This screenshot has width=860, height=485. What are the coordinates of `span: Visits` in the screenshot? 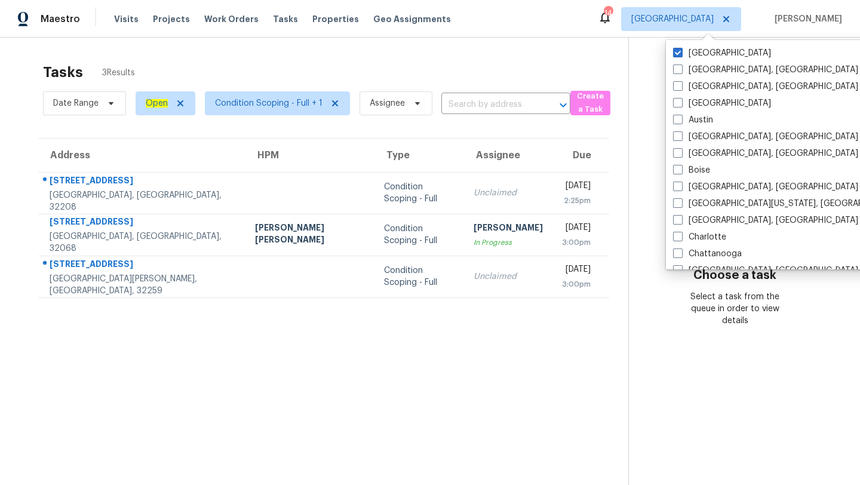 It's located at (126, 19).